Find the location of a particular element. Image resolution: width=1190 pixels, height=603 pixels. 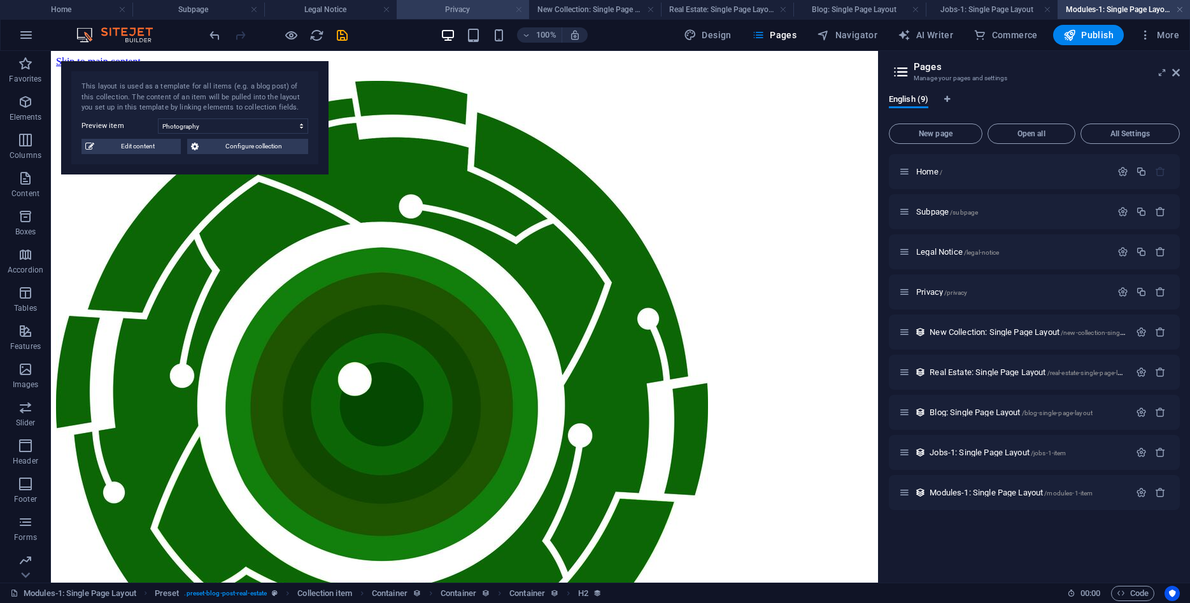

p: Columns is located at coordinates (25, 155).